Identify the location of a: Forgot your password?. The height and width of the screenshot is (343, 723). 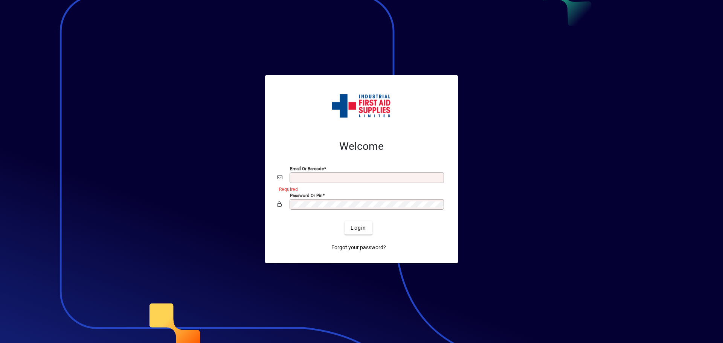
(359, 247).